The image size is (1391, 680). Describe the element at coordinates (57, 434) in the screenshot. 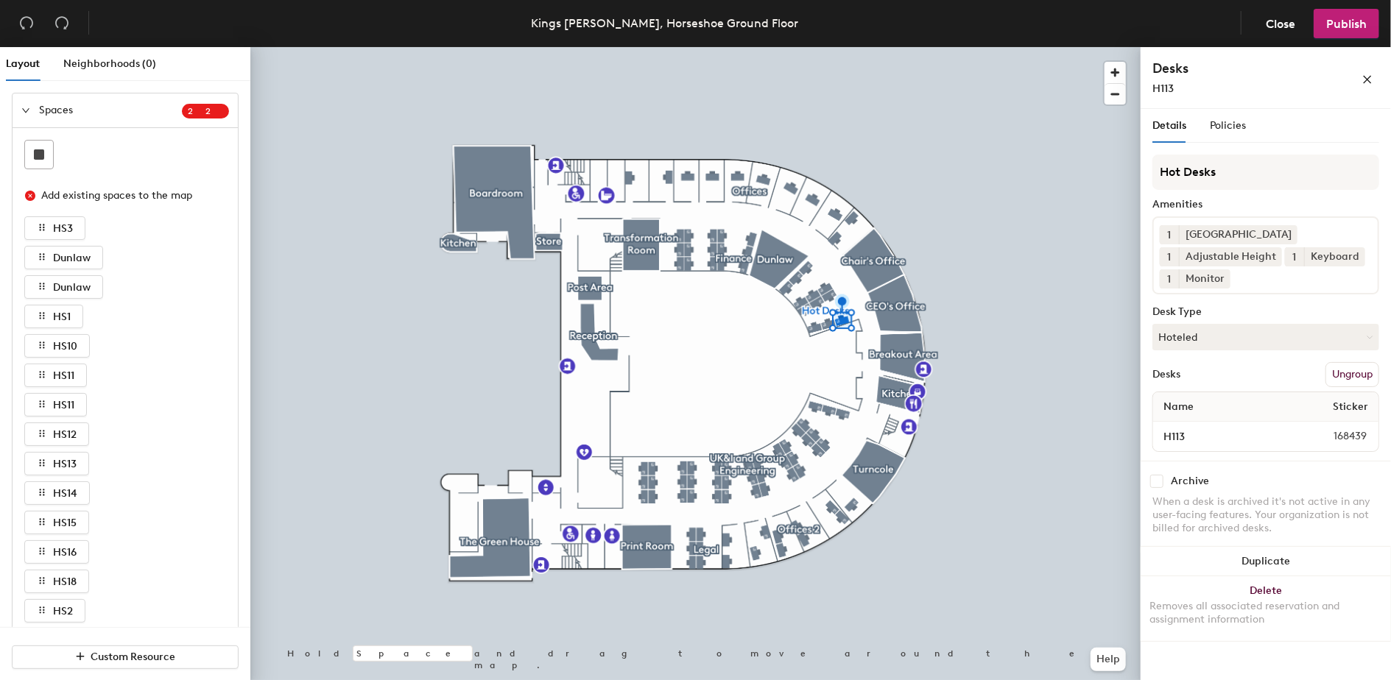

I see `button: HS12` at that location.